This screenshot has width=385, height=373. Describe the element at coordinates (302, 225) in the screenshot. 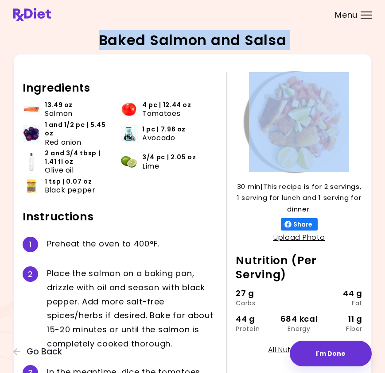

I see `span: Share` at that location.